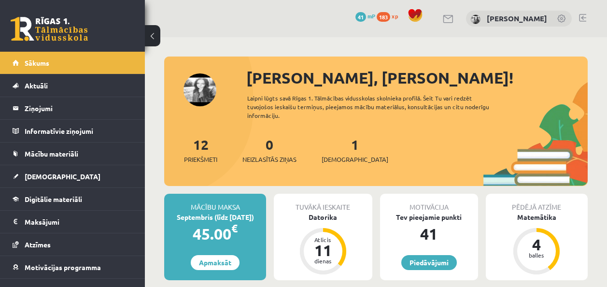 This screenshot has height=287, width=607. Describe the element at coordinates (374, 107) in the screenshot. I see `div: Laipni lūgts savā Rīgas 1. Tālmācības vidusskolas skolnieka profilā. Šeit Tu vari redzēt tuvojošo...` at that location.